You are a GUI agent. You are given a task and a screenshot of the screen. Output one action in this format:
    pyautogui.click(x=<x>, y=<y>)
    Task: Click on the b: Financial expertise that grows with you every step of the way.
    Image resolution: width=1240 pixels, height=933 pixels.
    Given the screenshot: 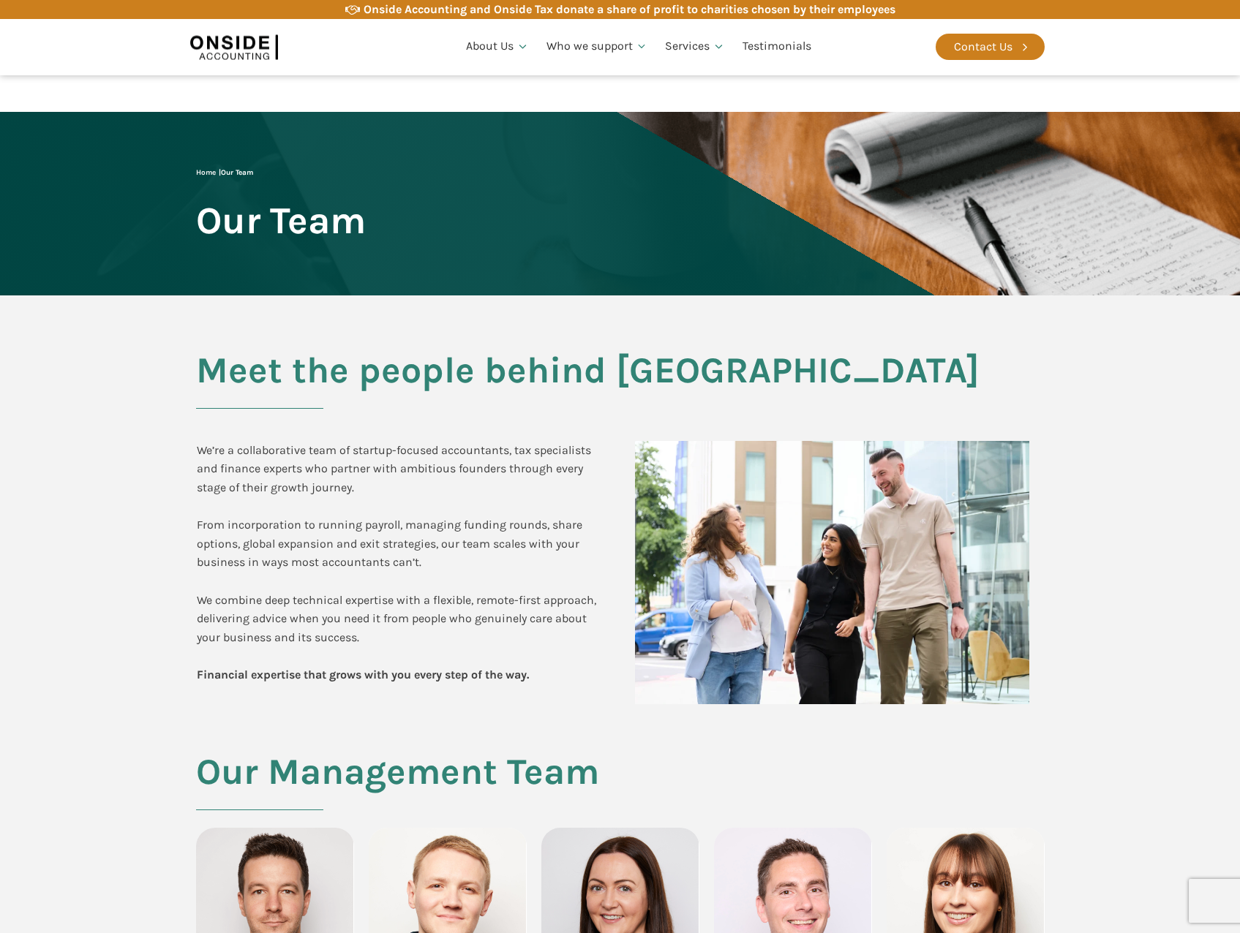 What is the action you would take?
    pyautogui.click(x=363, y=674)
    